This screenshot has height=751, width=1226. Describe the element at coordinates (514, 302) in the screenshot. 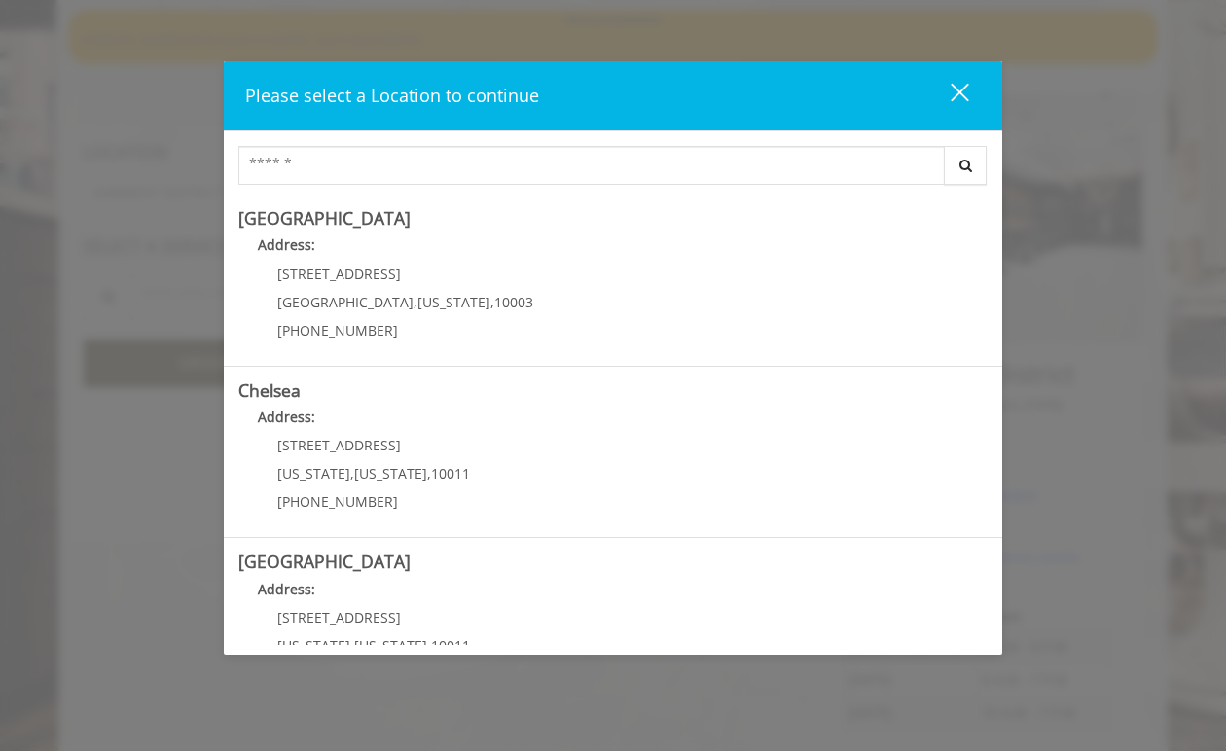

I see `span: 10003` at that location.